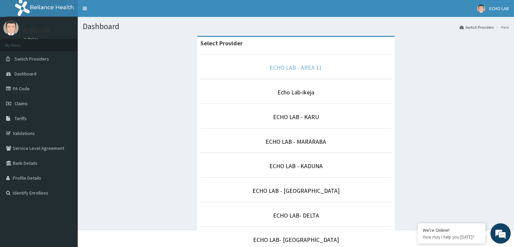  What do you see at coordinates (66, 182) in the screenshot?
I see `textarea: Type your message and hit 'Enter'` at bounding box center [66, 182].